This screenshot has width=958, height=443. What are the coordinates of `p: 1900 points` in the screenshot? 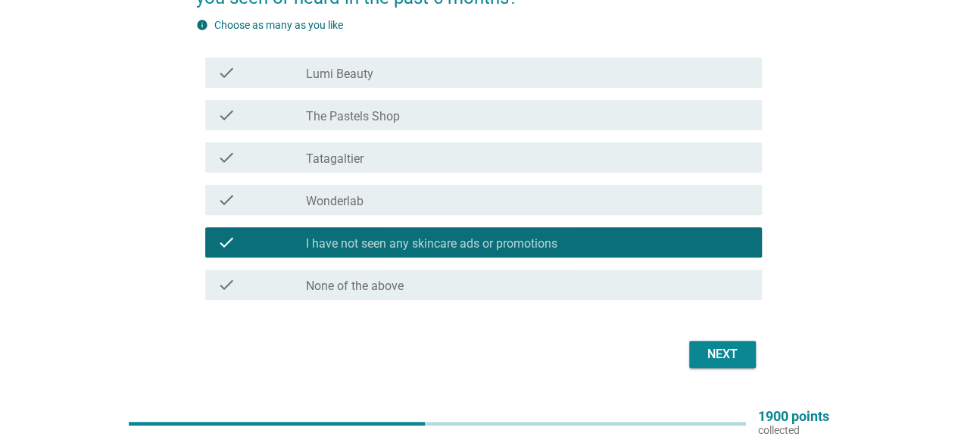 It's located at (794, 417).